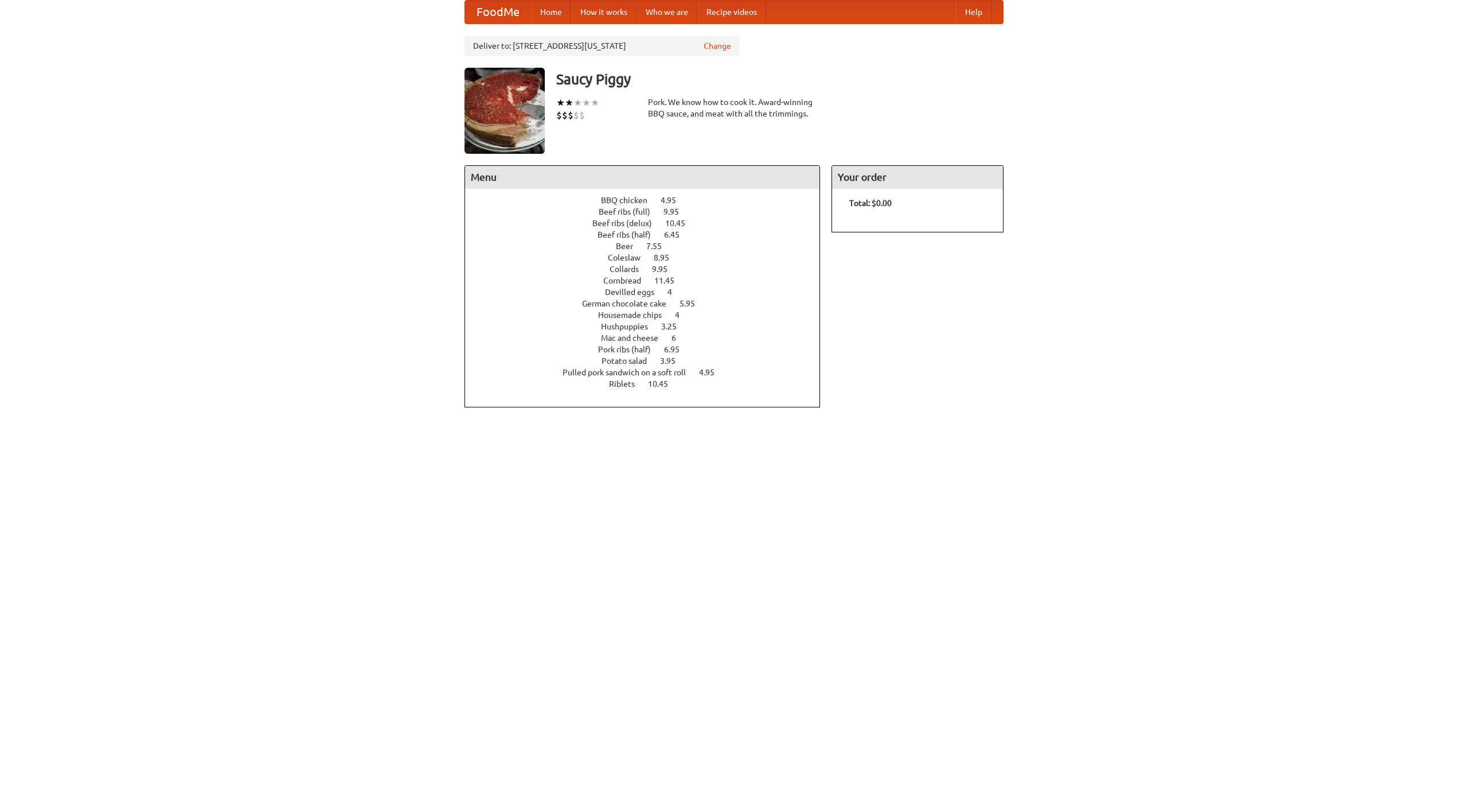 Image resolution: width=1468 pixels, height=812 pixels. What do you see at coordinates (642, 177) in the screenshot?
I see `h4: Menu` at bounding box center [642, 177].